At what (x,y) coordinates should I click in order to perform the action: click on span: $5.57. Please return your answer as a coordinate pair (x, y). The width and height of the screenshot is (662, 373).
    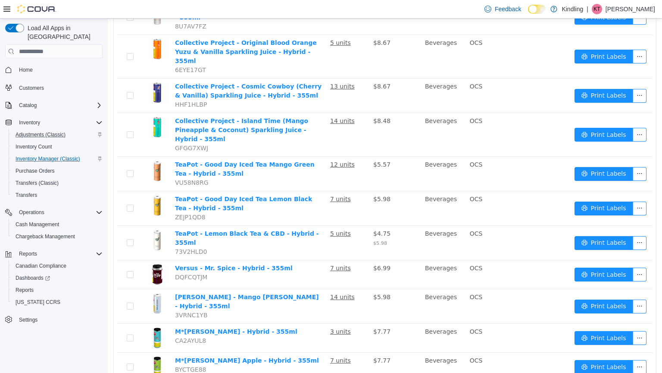
    Looking at the image, I should click on (274, 146).